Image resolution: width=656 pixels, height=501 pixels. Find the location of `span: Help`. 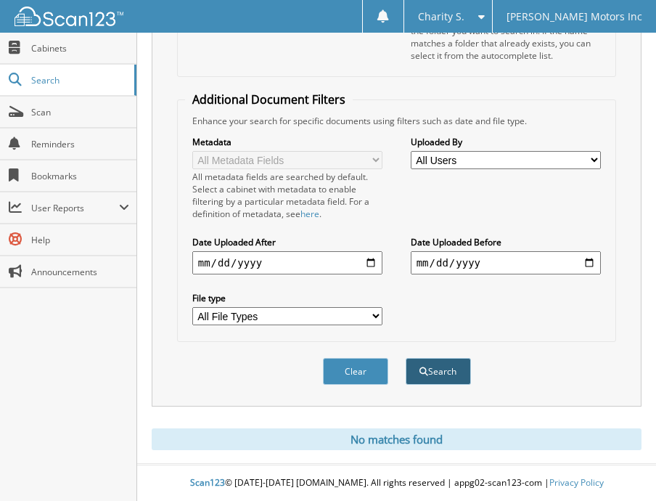

span: Help is located at coordinates (80, 239).